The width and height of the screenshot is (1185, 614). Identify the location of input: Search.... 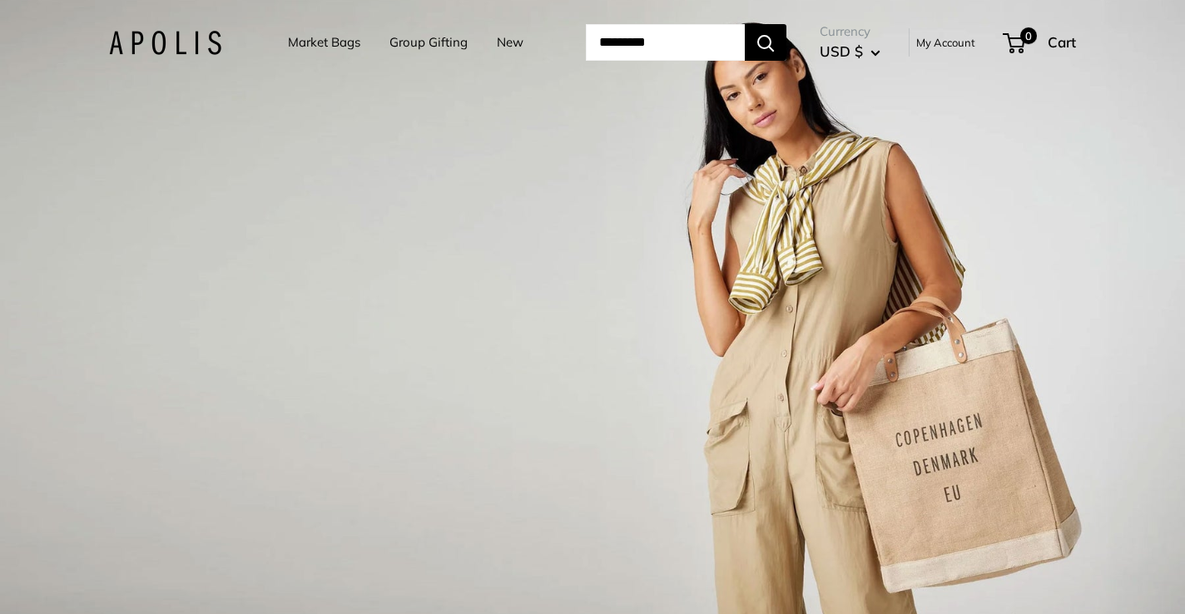
(665, 42).